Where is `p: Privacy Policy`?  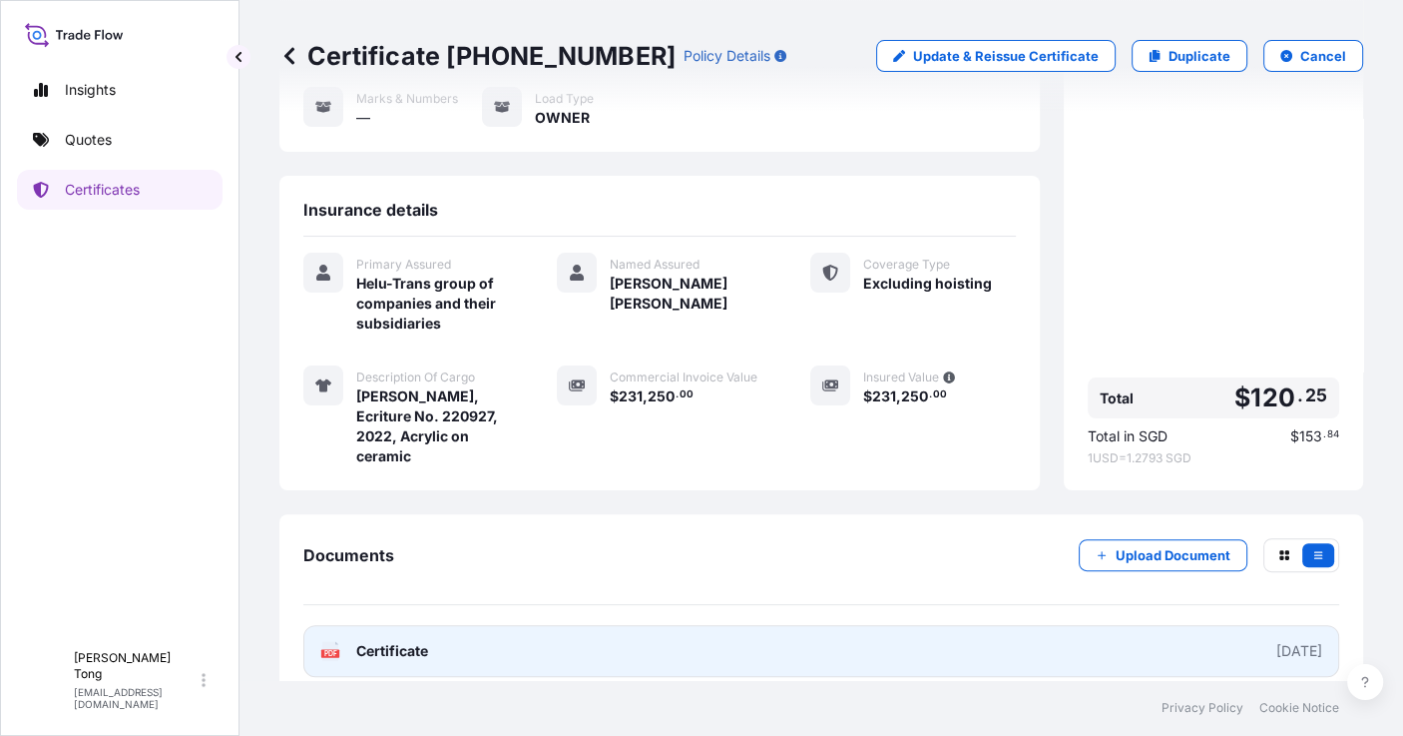
p: Privacy Policy is located at coordinates (1203, 708).